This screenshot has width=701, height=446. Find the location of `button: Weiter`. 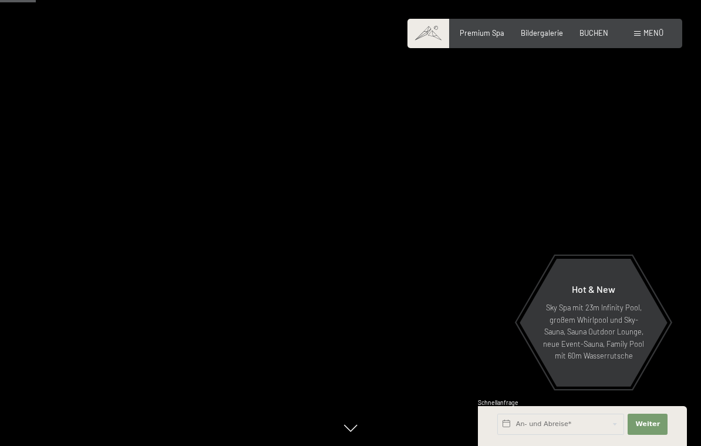

button: Weiter is located at coordinates (648, 425).